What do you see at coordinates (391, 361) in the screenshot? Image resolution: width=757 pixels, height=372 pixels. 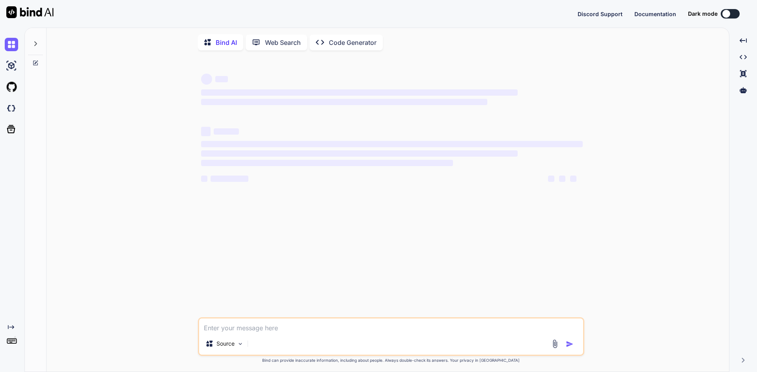 I see `p: Bind can provide inaccurate information, including about people. Always double-check its answers....` at bounding box center [391, 361].